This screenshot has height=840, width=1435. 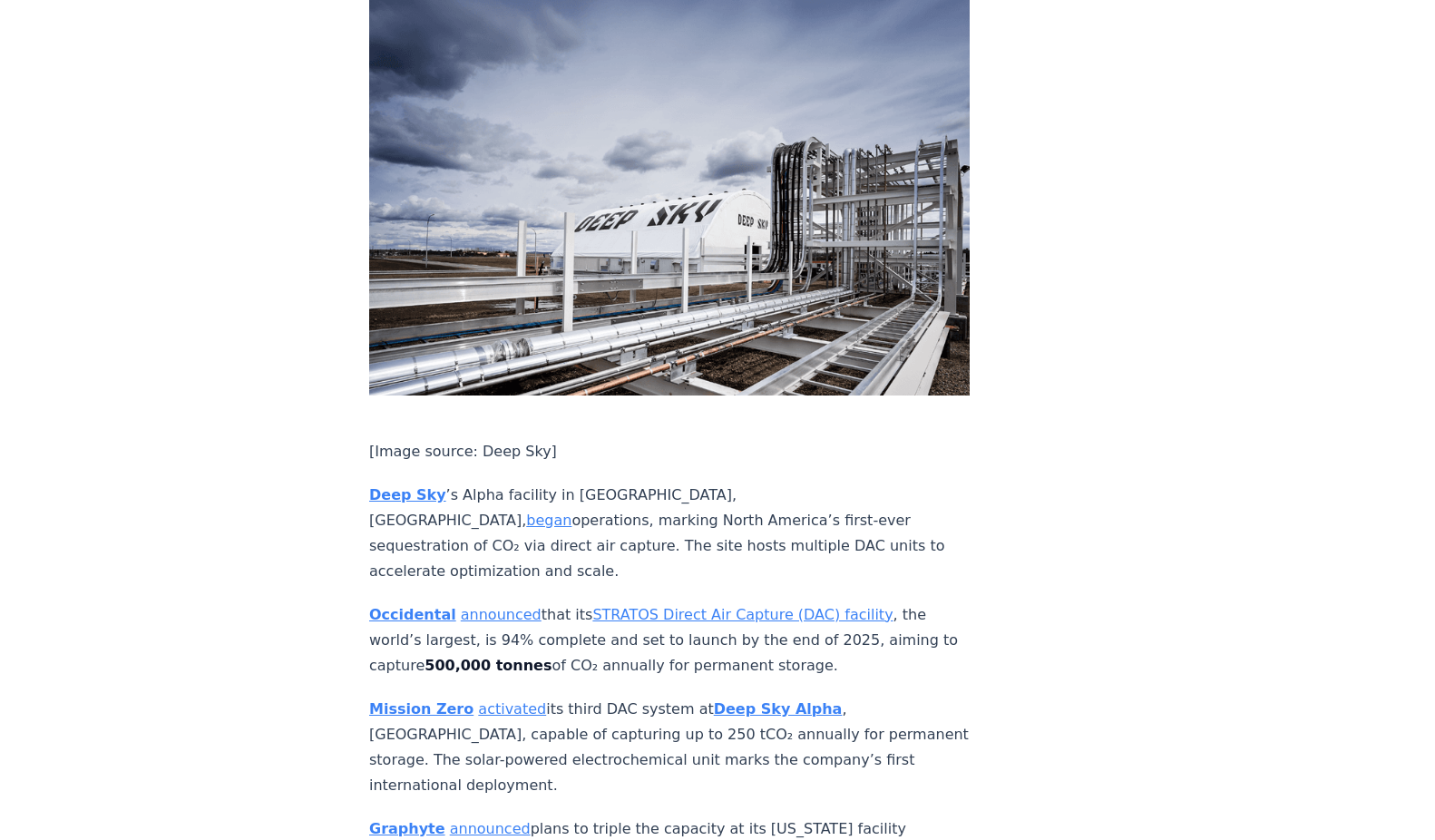 What do you see at coordinates (413, 614) in the screenshot?
I see `strong: Occidental` at bounding box center [413, 614].